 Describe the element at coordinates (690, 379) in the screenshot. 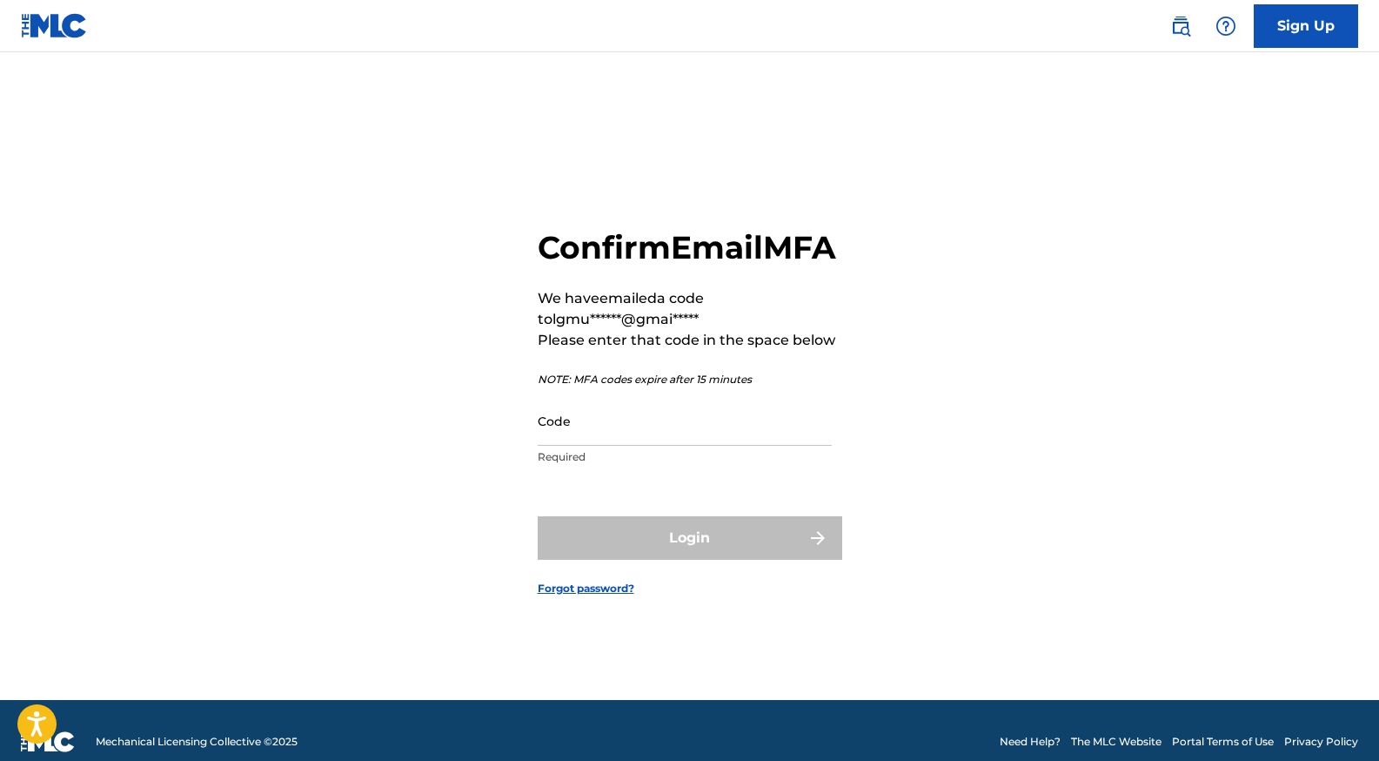

I see `p: NOTE: MFA codes expire after 15 minutes` at that location.